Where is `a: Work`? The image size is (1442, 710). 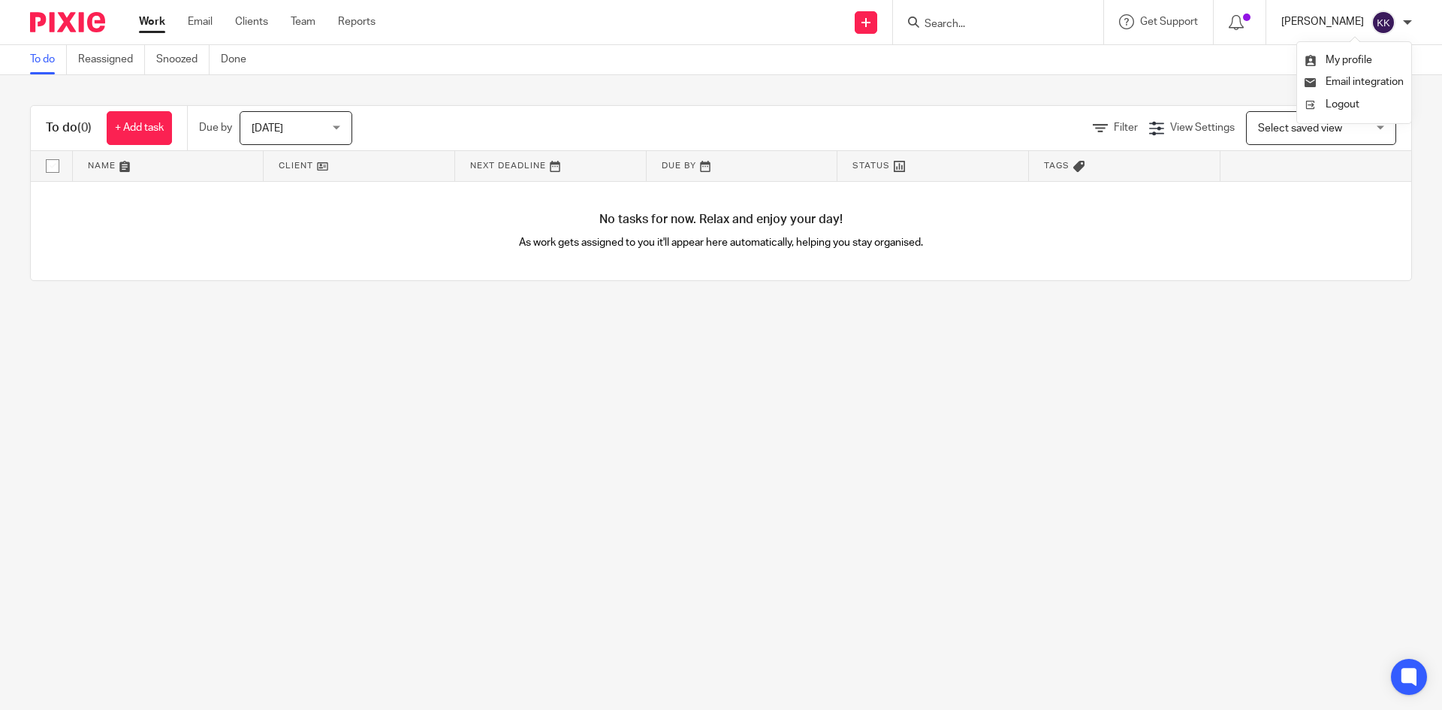 a: Work is located at coordinates (152, 22).